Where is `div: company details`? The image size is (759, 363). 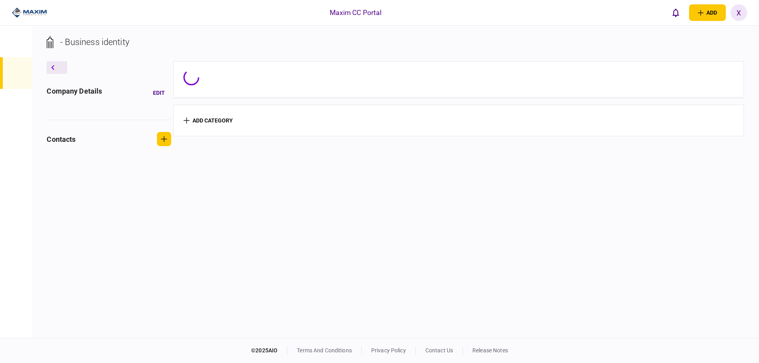
div: company details is located at coordinates (74, 93).